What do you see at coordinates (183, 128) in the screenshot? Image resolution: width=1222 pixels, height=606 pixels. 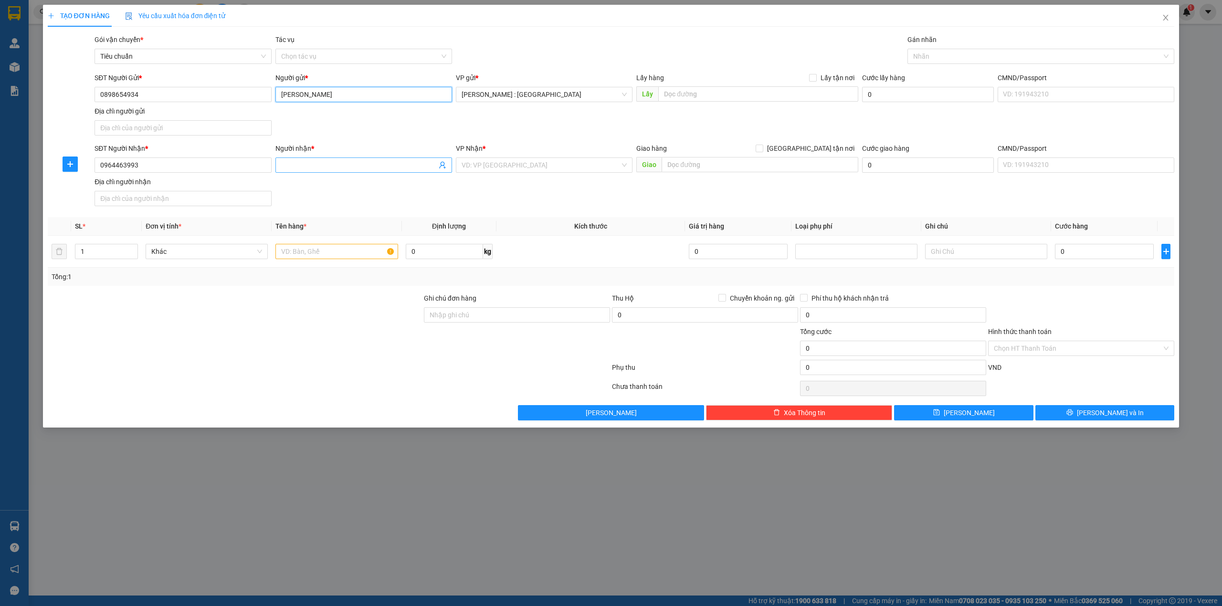 I see `input: Địa chỉ của người gửi` at bounding box center [183, 128].